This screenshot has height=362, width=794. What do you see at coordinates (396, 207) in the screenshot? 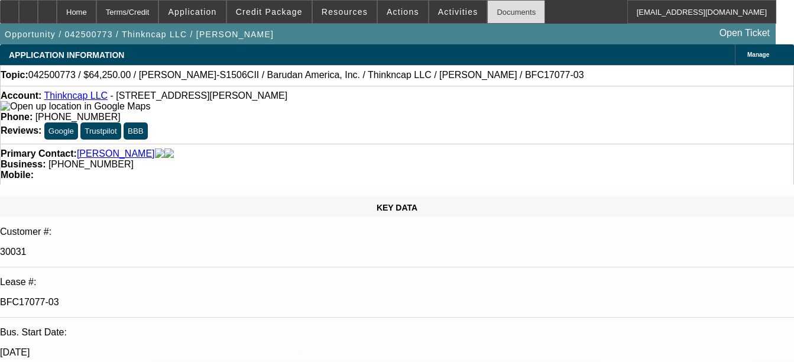
I see `span: KEY DATA` at bounding box center [396, 207].